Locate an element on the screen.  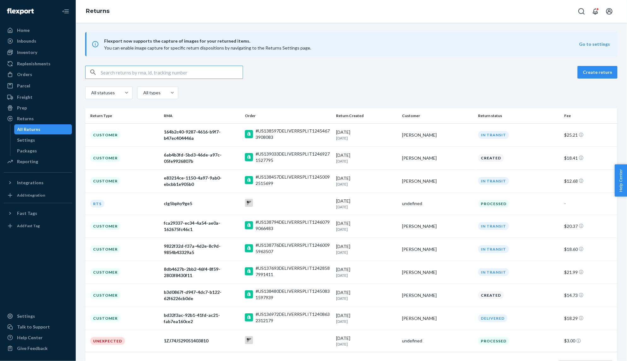
a: All Returns is located at coordinates (43, 129).